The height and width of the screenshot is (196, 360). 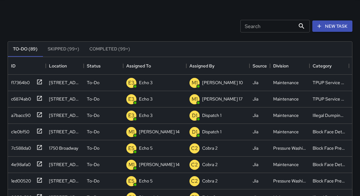 I want to click on button: New Task, so click(x=332, y=26).